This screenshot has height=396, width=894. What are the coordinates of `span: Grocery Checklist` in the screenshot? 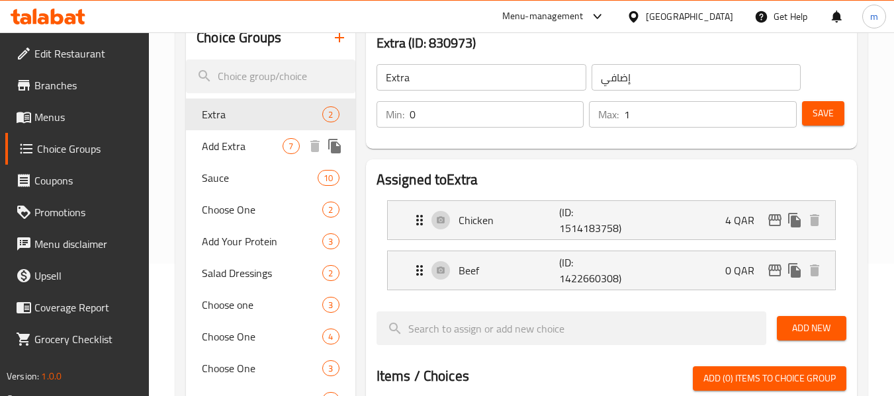 It's located at (87, 339).